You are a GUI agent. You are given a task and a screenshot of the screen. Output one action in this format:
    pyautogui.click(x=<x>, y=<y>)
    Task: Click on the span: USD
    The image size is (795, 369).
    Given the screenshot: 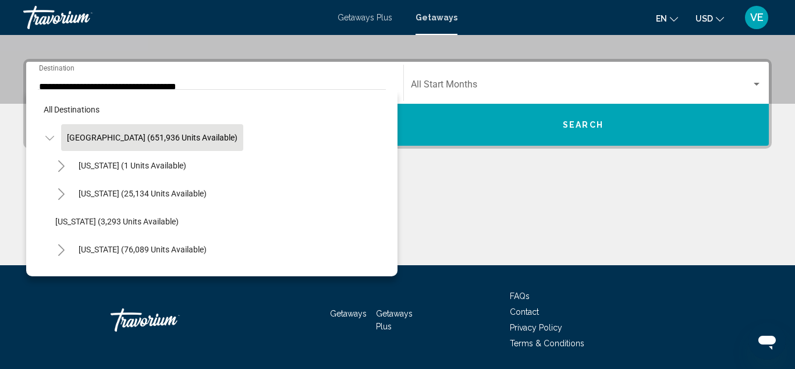 What is the action you would take?
    pyautogui.click(x=705, y=19)
    